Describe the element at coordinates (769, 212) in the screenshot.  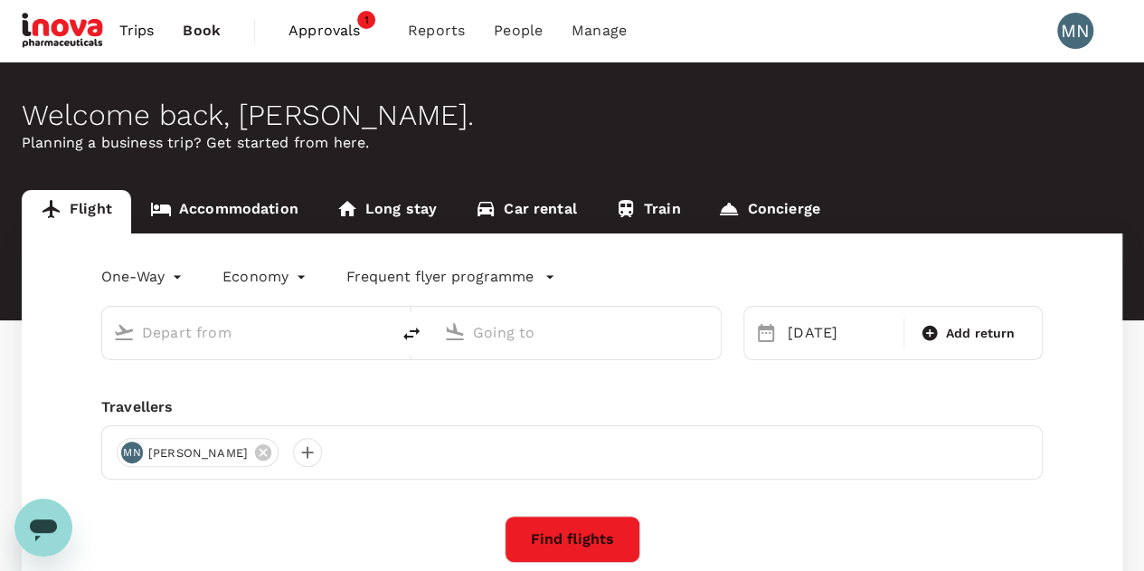
I see `a: Concierge` at that location.